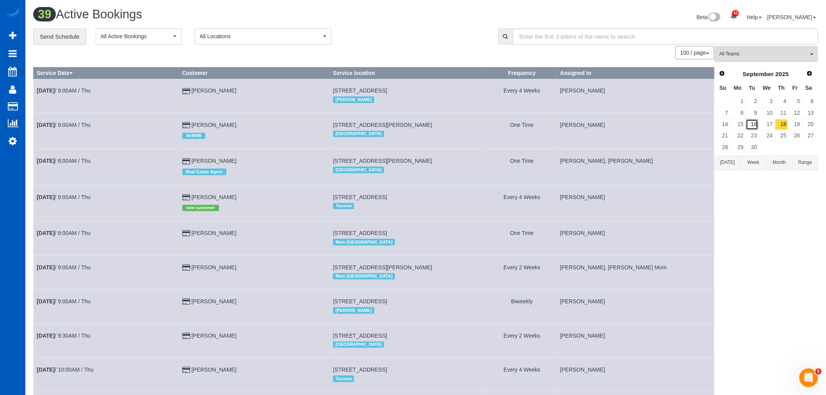 The image size is (826, 395). I want to click on span: Sunday, so click(723, 88).